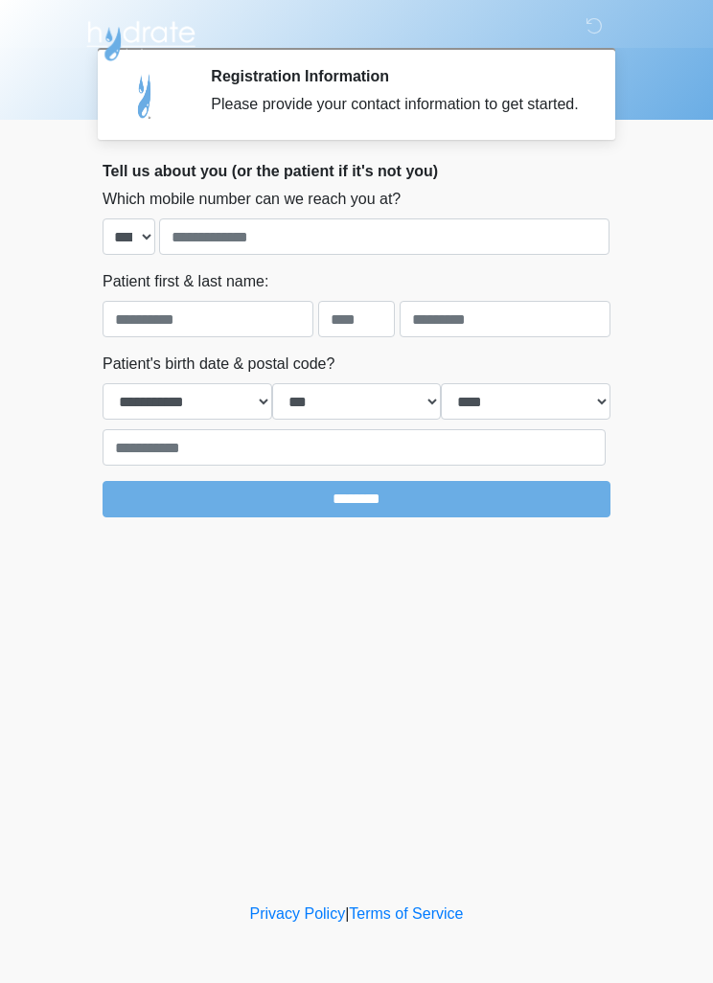 The width and height of the screenshot is (713, 983). What do you see at coordinates (218, 364) in the screenshot?
I see `label: Patient's birth date & postal code?` at bounding box center [218, 364].